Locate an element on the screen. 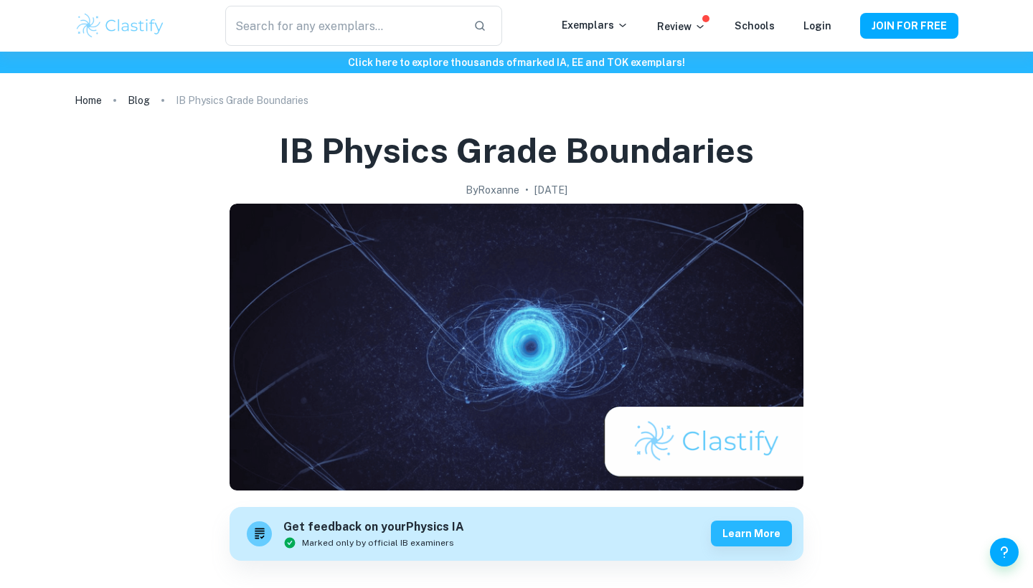 This screenshot has width=1033, height=588. button: JOIN FOR FREE is located at coordinates (909, 26).